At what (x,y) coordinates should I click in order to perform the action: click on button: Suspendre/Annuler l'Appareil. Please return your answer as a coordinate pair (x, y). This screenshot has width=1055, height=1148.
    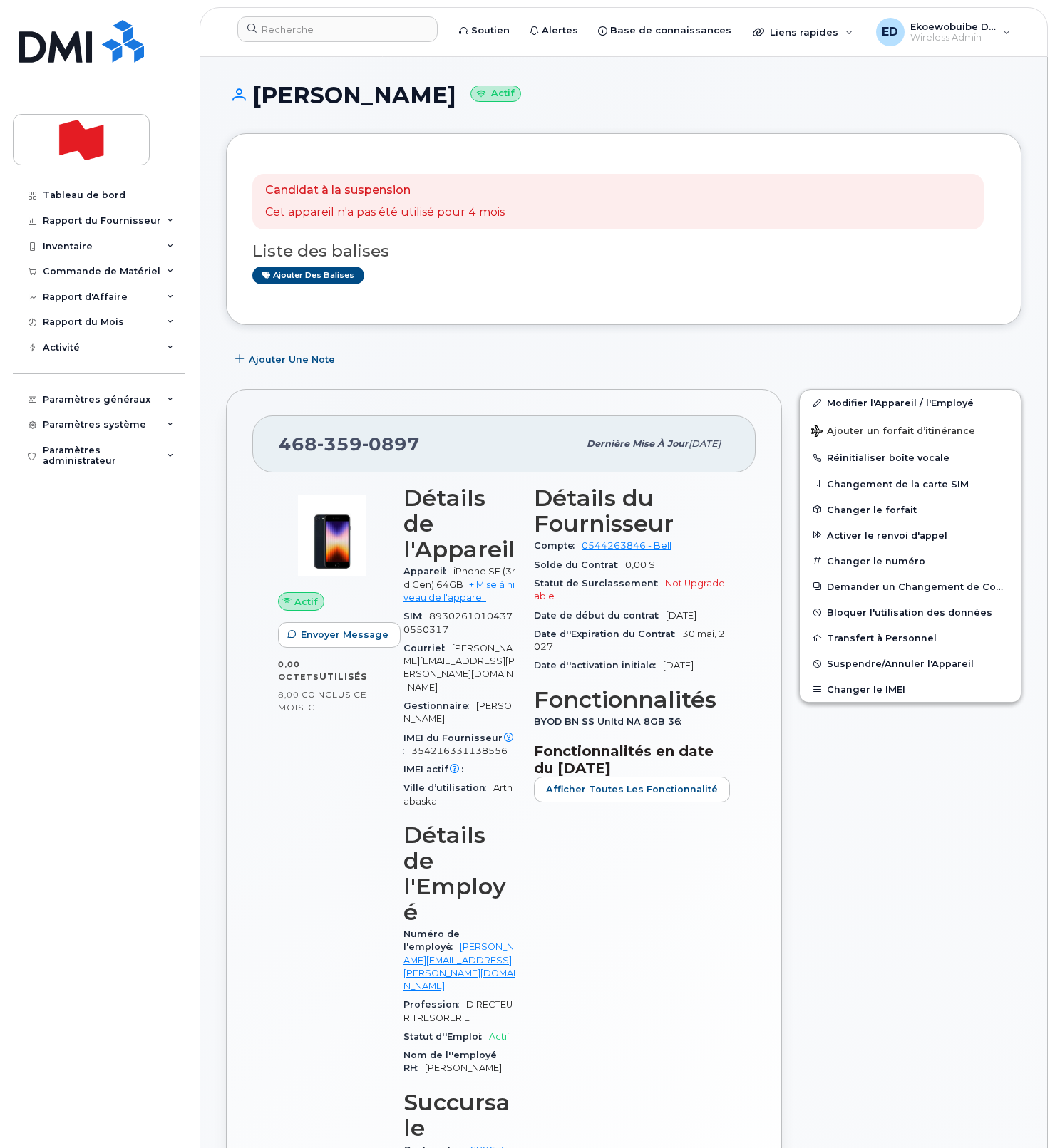
    Looking at the image, I should click on (911, 664).